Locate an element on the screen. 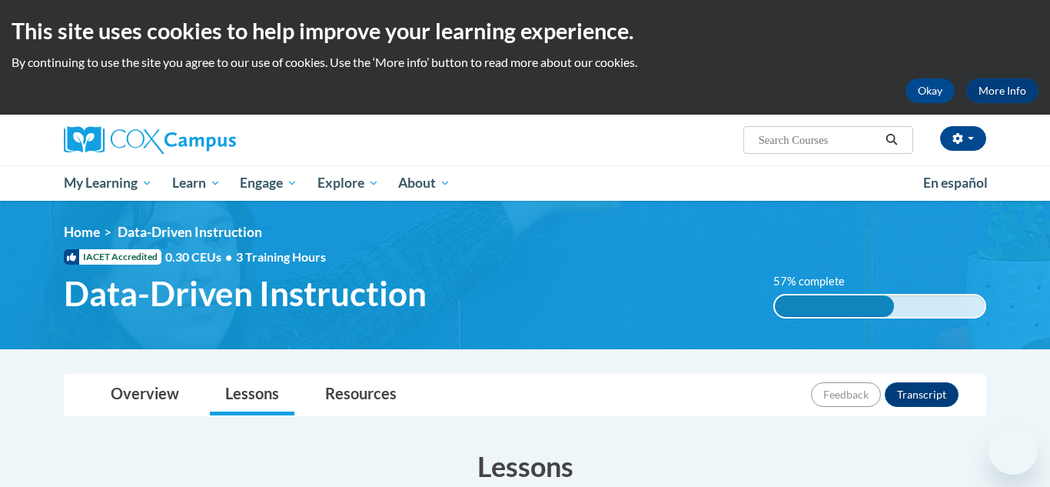 The image size is (1050, 487). a: Home is located at coordinates (81, 231).